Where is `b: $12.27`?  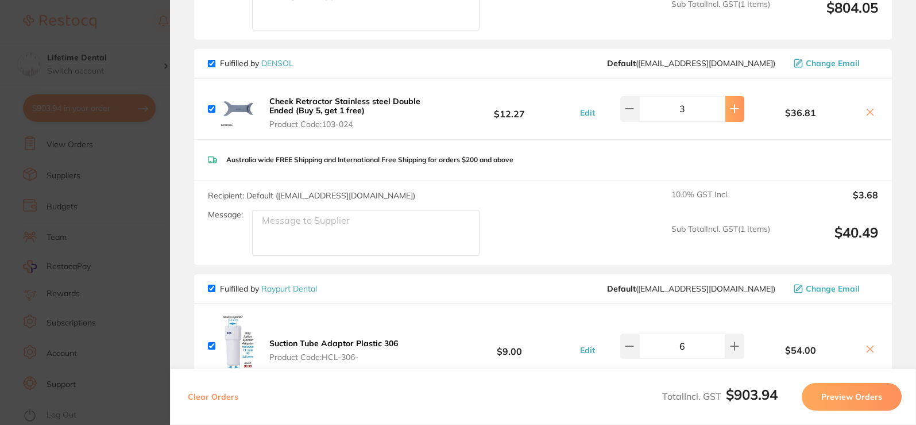
b: $12.27 is located at coordinates (509, 109).